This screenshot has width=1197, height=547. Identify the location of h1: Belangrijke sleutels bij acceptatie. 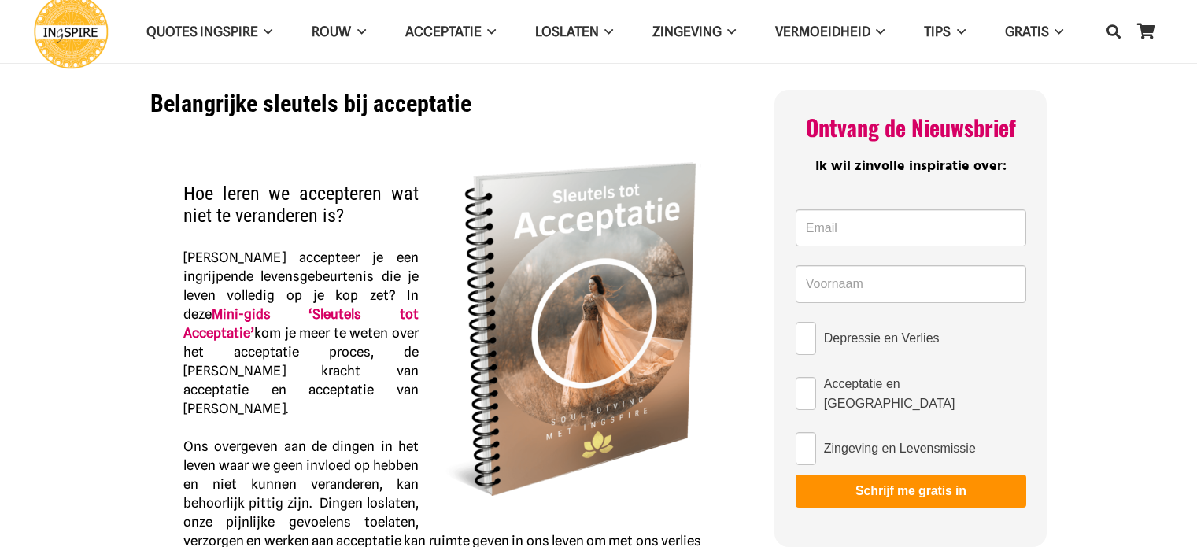
(442, 104).